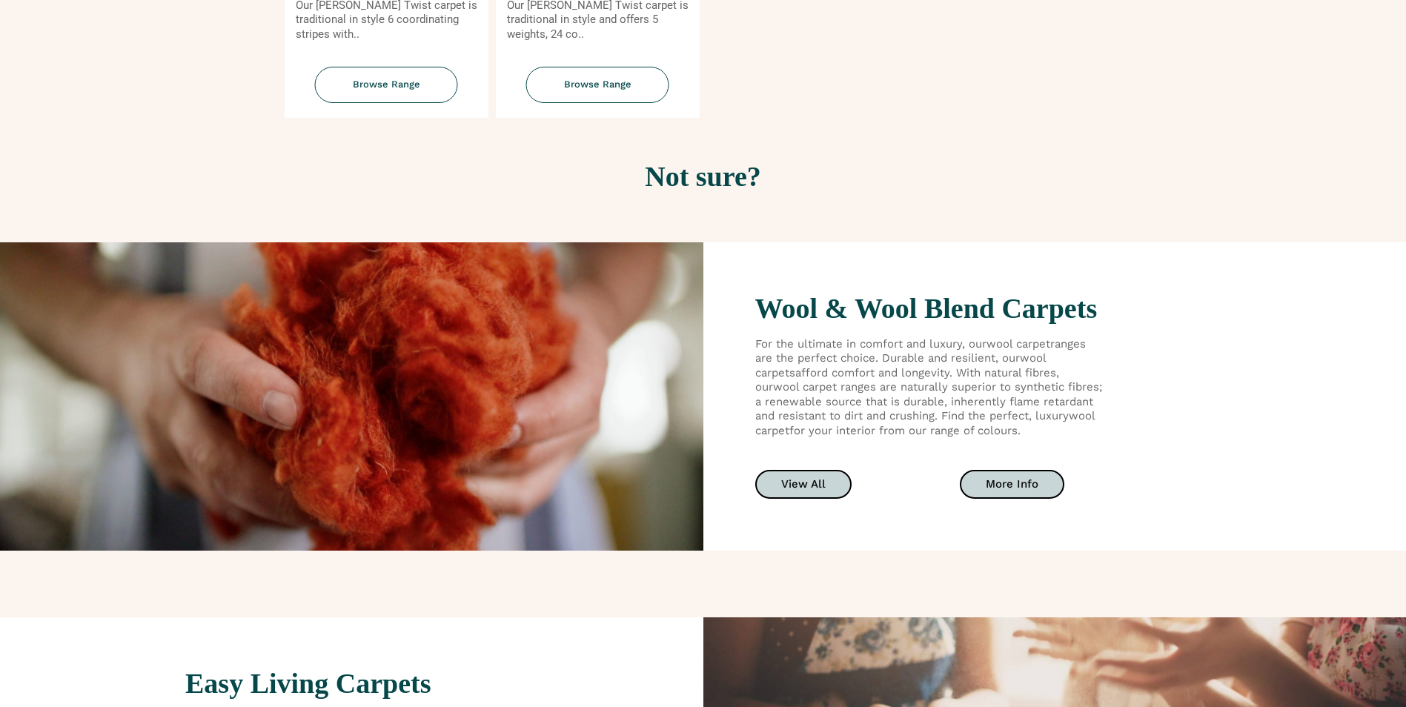 This screenshot has height=707, width=1406. Describe the element at coordinates (900, 365) in the screenshot. I see `span: wool carpets` at that location.